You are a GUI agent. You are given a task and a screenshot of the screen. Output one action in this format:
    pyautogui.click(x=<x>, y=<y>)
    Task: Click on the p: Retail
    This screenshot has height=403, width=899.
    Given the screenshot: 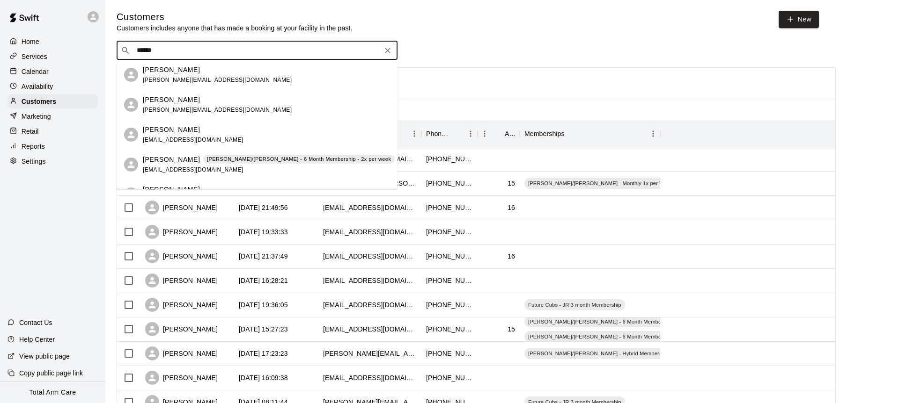 What is the action you would take?
    pyautogui.click(x=30, y=132)
    